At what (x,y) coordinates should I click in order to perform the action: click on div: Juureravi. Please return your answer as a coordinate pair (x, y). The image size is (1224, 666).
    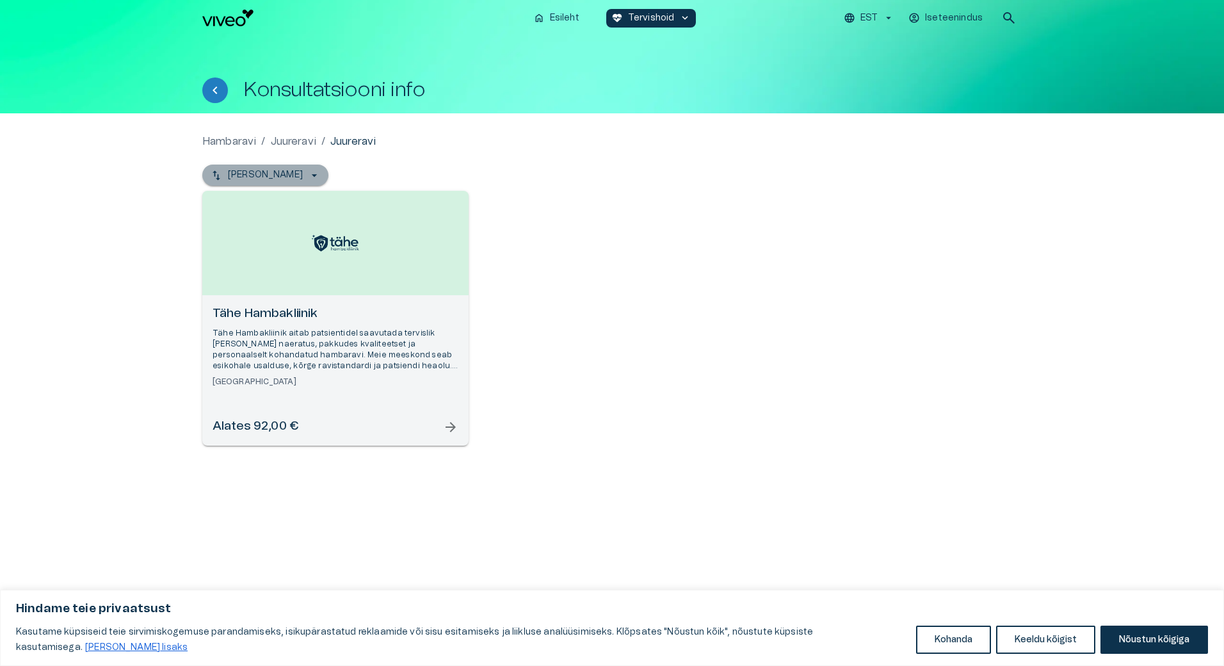
    Looking at the image, I should click on (293, 141).